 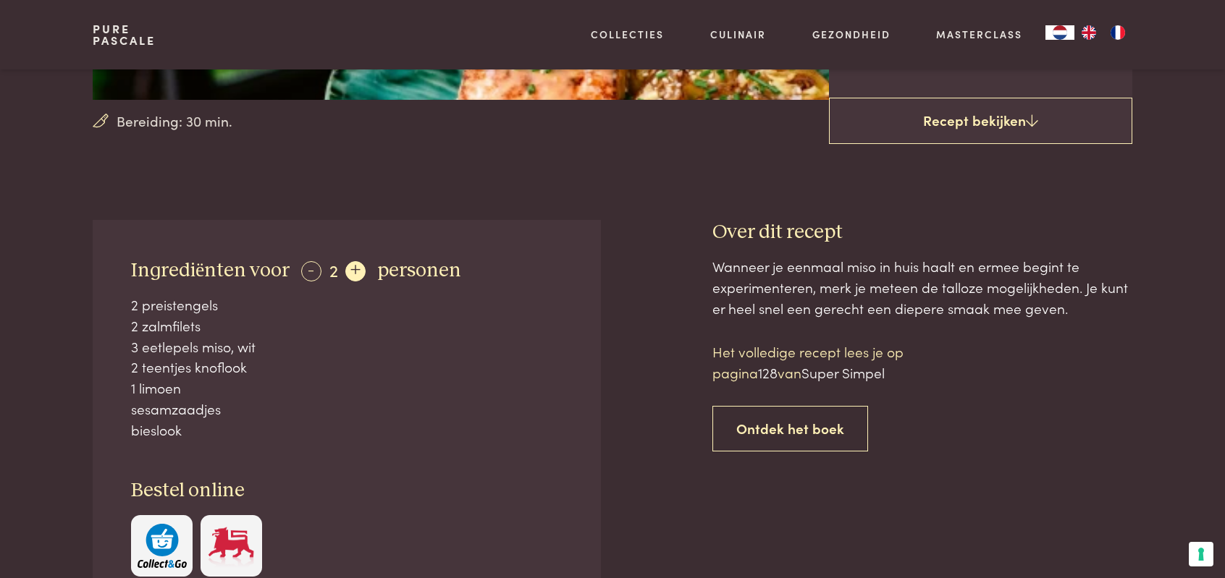 I want to click on div: bieslook, so click(x=347, y=430).